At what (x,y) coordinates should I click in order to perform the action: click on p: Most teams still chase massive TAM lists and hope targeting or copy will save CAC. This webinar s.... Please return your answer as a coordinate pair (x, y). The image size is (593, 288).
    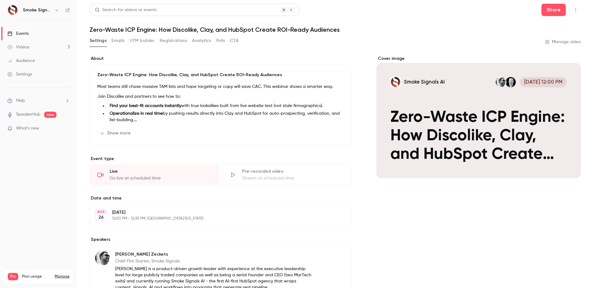
    Looking at the image, I should click on (220, 87).